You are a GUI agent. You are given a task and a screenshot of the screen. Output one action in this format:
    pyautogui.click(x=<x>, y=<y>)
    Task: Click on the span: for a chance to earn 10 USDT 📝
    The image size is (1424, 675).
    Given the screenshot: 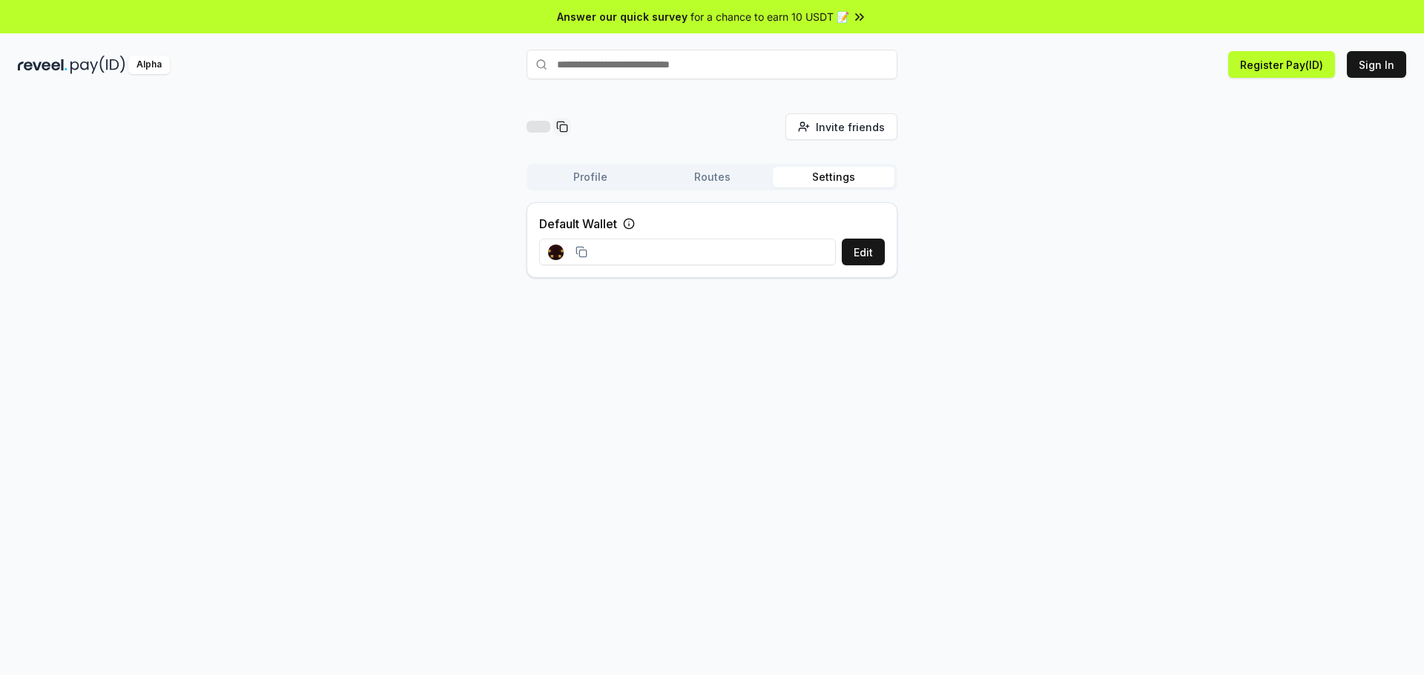 What is the action you would take?
    pyautogui.click(x=770, y=16)
    